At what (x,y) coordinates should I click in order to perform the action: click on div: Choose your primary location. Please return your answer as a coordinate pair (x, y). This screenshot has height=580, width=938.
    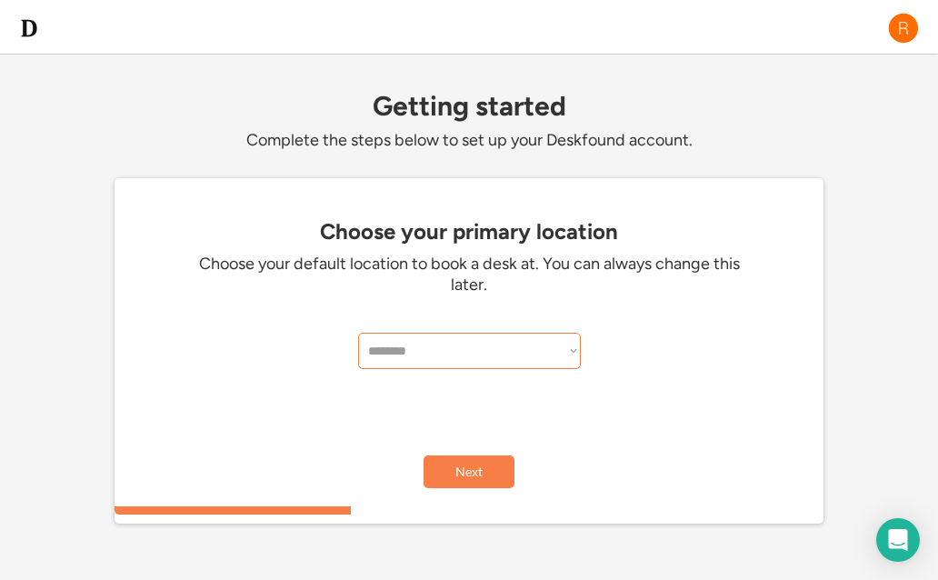
    Looking at the image, I should click on (469, 232).